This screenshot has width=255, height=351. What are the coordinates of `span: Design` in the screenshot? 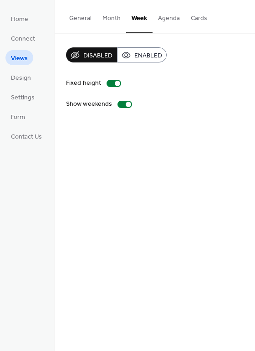 It's located at (21, 78).